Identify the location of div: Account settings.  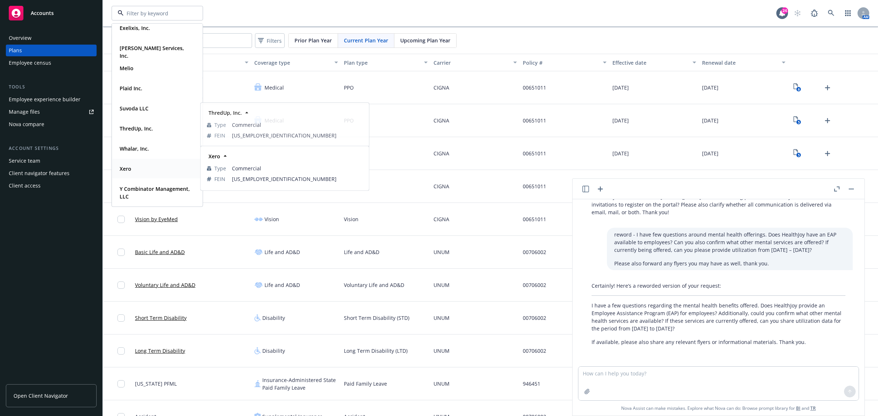
(51, 148).